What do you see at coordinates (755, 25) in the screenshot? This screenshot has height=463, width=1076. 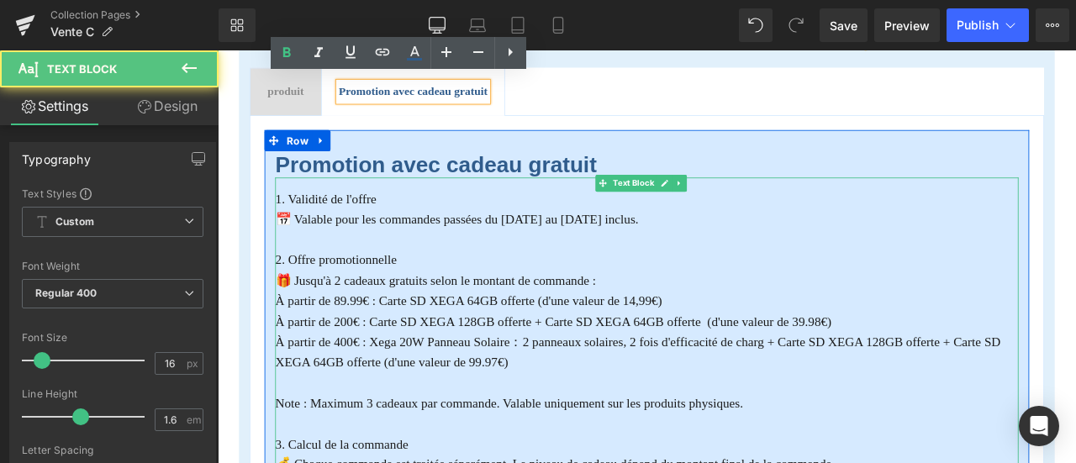 I see `button: Undo` at bounding box center [755, 25].